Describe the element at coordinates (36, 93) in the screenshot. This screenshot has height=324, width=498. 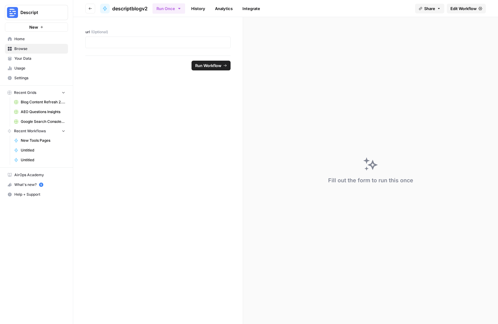
I see `button: Recent Grids` at that location.